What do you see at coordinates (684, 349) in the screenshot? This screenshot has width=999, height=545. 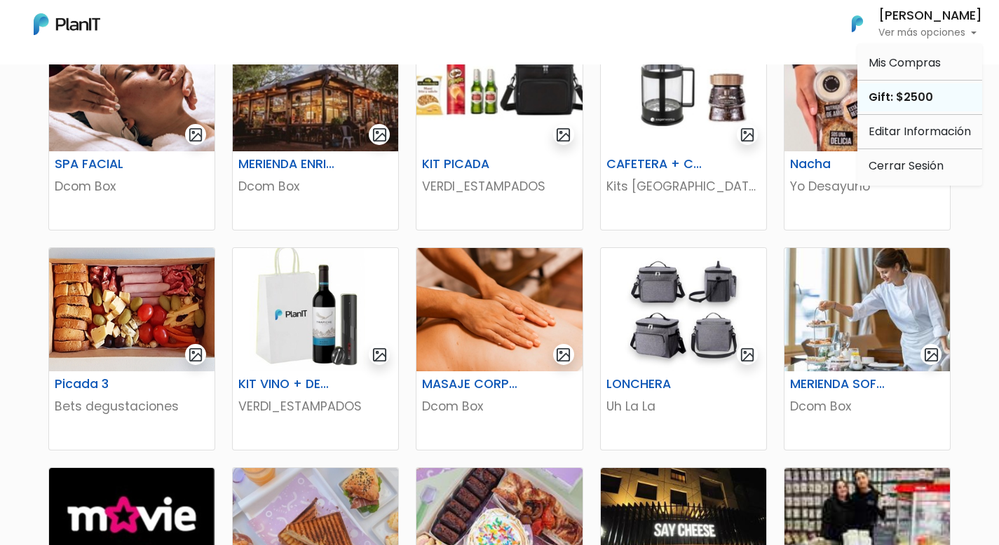 I see `a: gallery-light LONCHERA Uh La La` at bounding box center [684, 349].